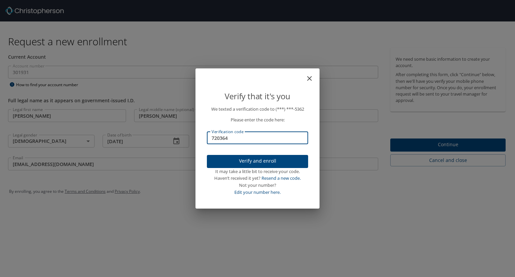  I want to click on div: Not your number?, so click(257, 185).